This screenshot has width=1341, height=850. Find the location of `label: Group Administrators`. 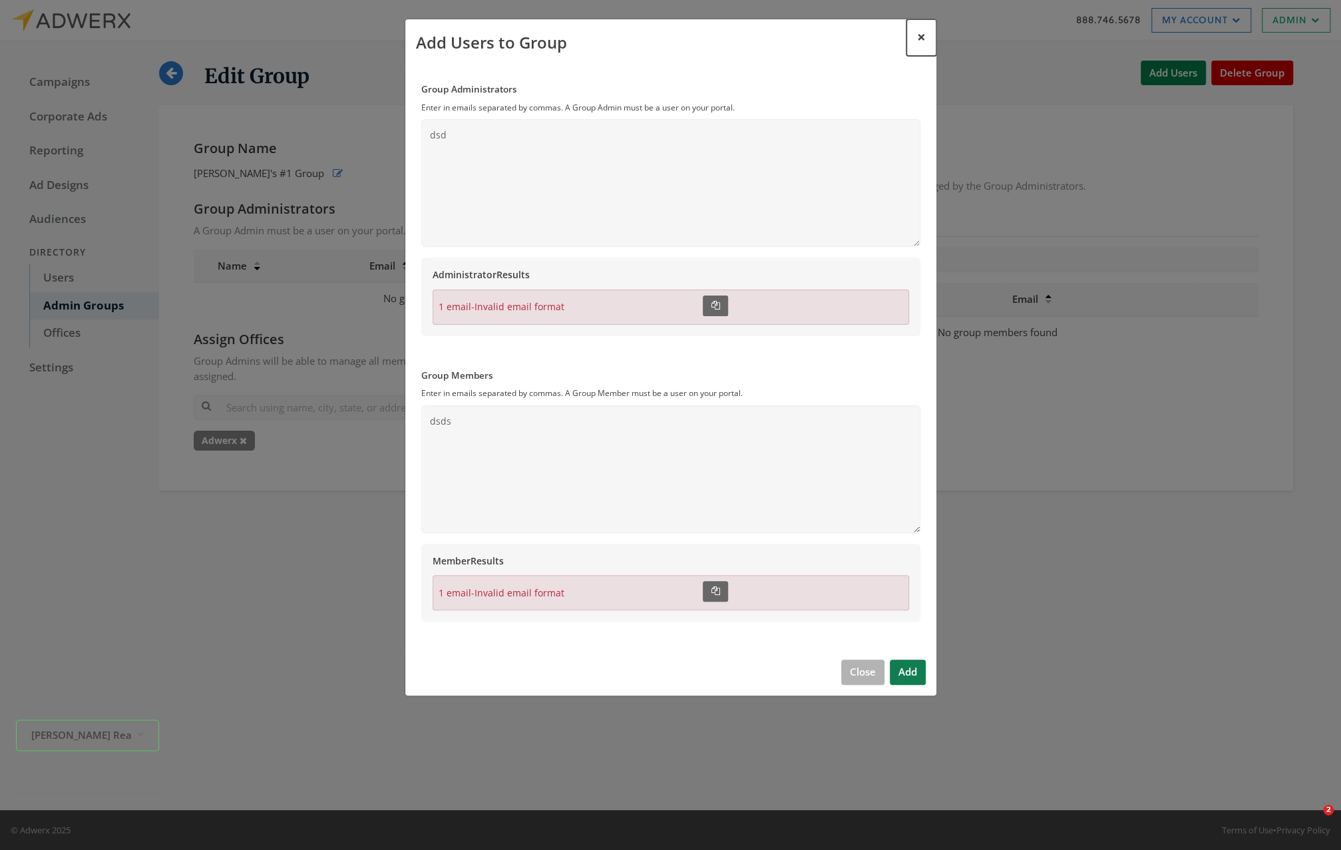

label: Group Administrators is located at coordinates (671, 88).